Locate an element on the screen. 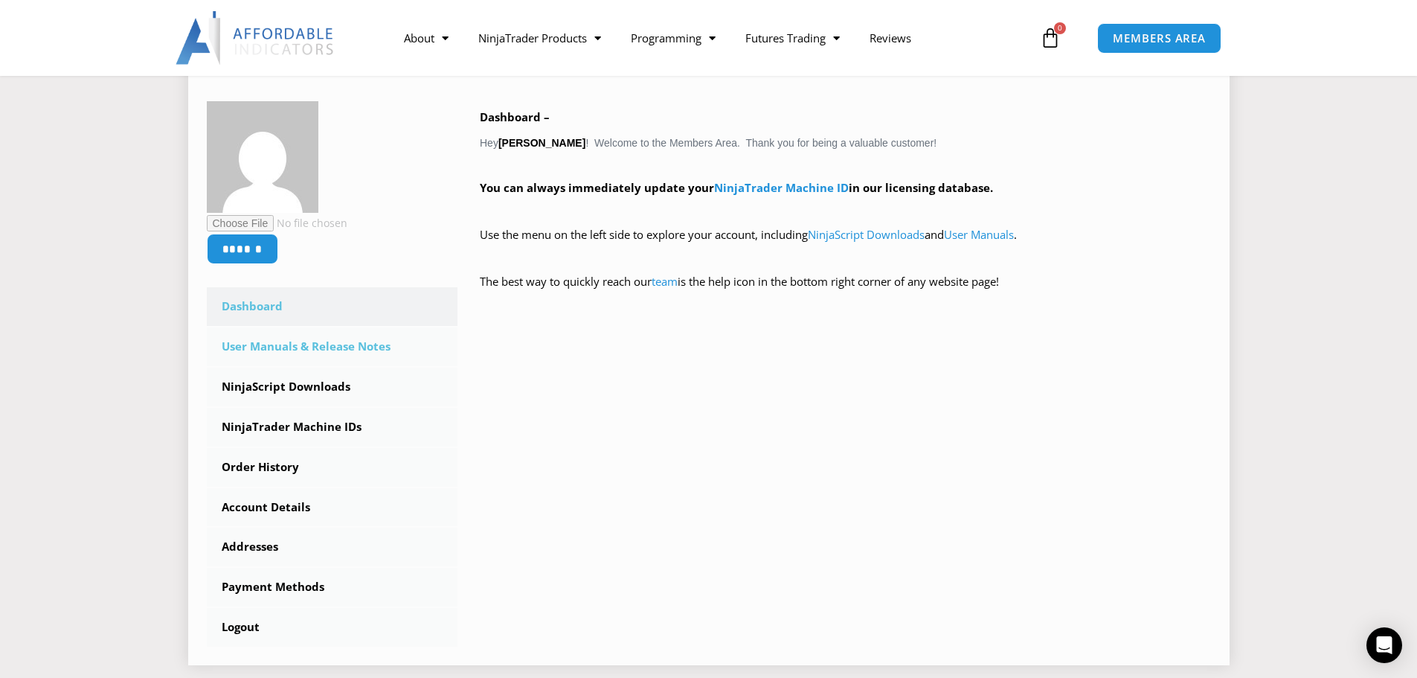 Image resolution: width=1417 pixels, height=678 pixels. a: NinjaTrader Machine ID is located at coordinates (781, 187).